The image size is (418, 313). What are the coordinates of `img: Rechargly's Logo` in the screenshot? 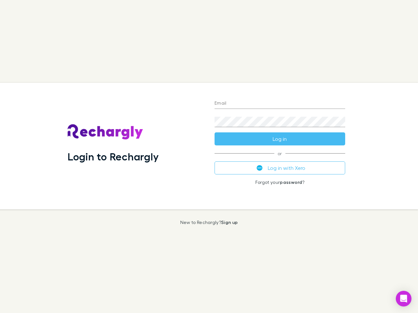 It's located at (105, 132).